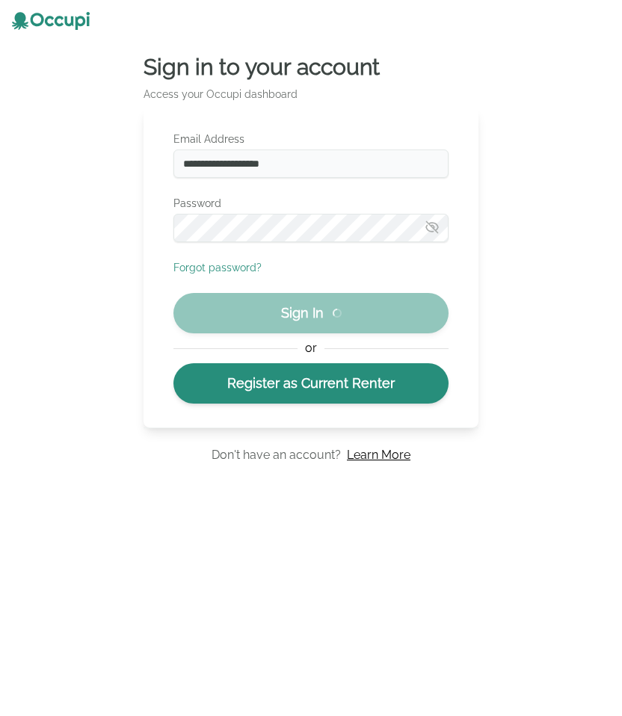 Image resolution: width=622 pixels, height=716 pixels. What do you see at coordinates (311, 139) in the screenshot?
I see `label: Email Address` at bounding box center [311, 139].